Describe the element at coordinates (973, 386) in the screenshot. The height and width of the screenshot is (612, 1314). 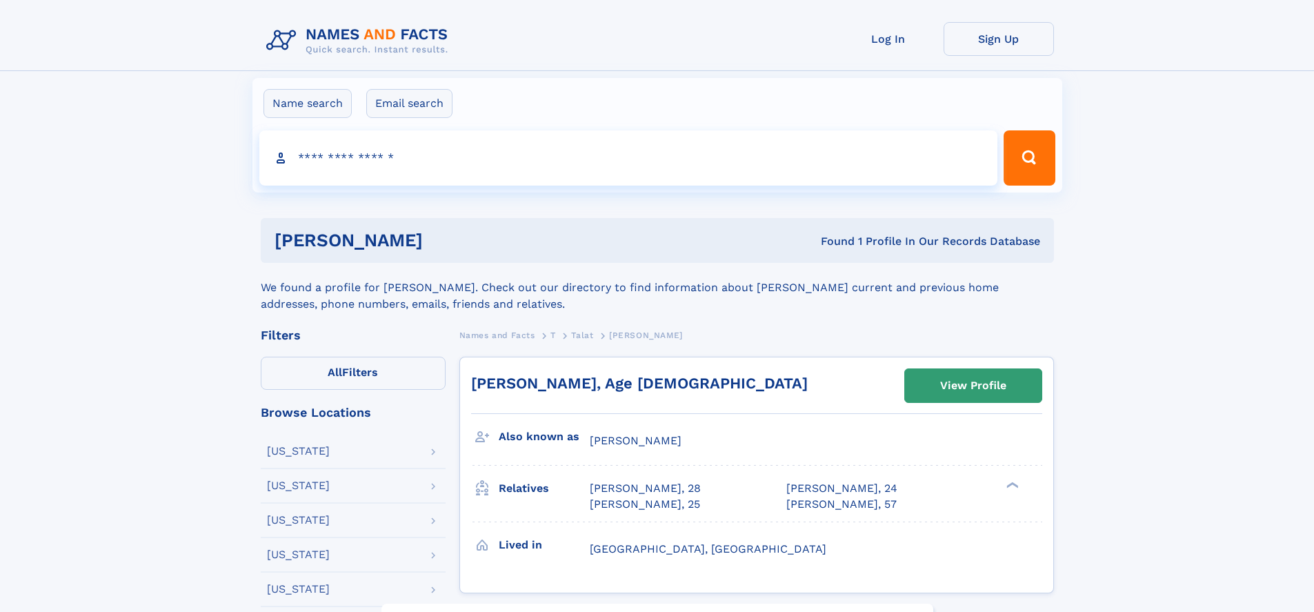
I see `a: View Profile` at that location.